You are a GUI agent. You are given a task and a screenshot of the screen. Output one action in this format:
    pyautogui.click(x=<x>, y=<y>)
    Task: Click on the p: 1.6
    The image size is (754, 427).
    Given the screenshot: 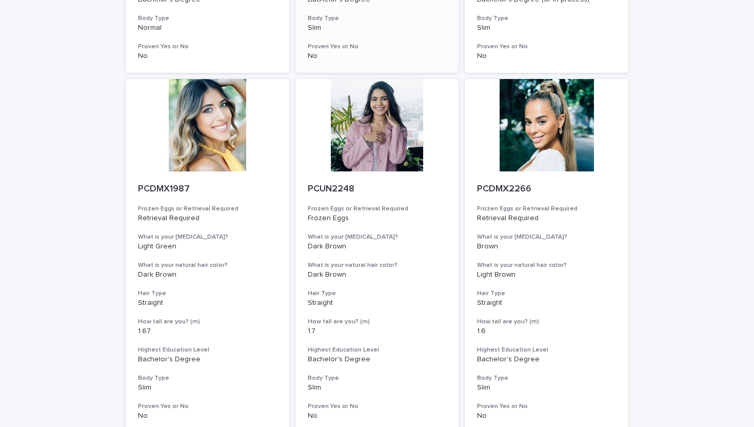 What is the action you would take?
    pyautogui.click(x=546, y=331)
    